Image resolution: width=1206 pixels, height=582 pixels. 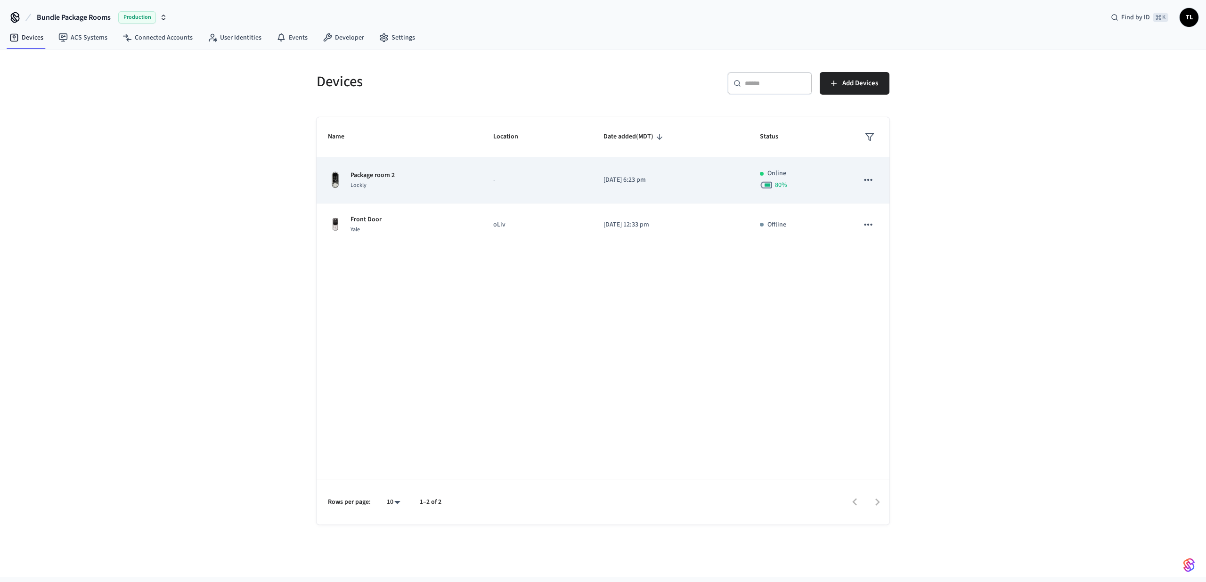 I want to click on span: Date added(MDT), so click(x=635, y=137).